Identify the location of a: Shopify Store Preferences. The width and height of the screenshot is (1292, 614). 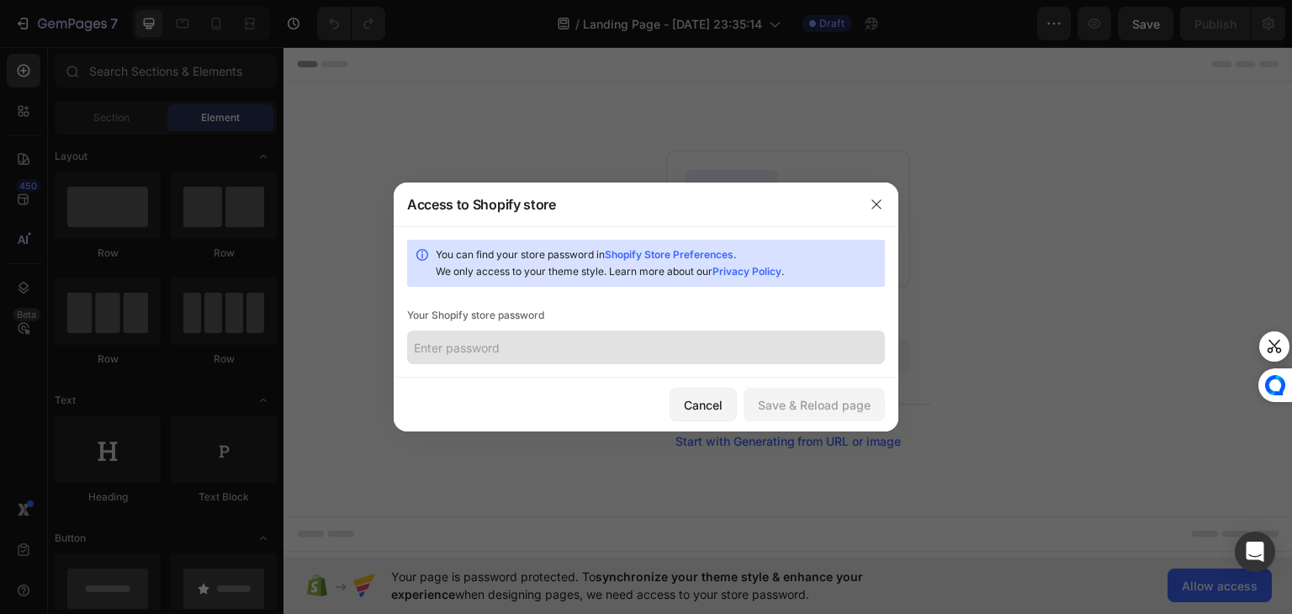
(669, 254).